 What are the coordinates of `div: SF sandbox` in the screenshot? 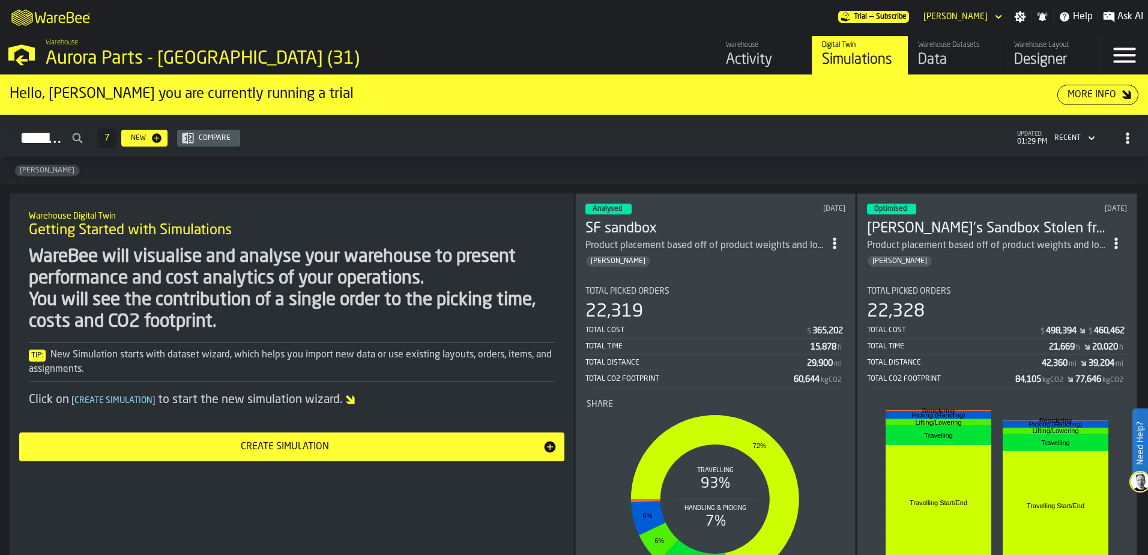 It's located at (705, 229).